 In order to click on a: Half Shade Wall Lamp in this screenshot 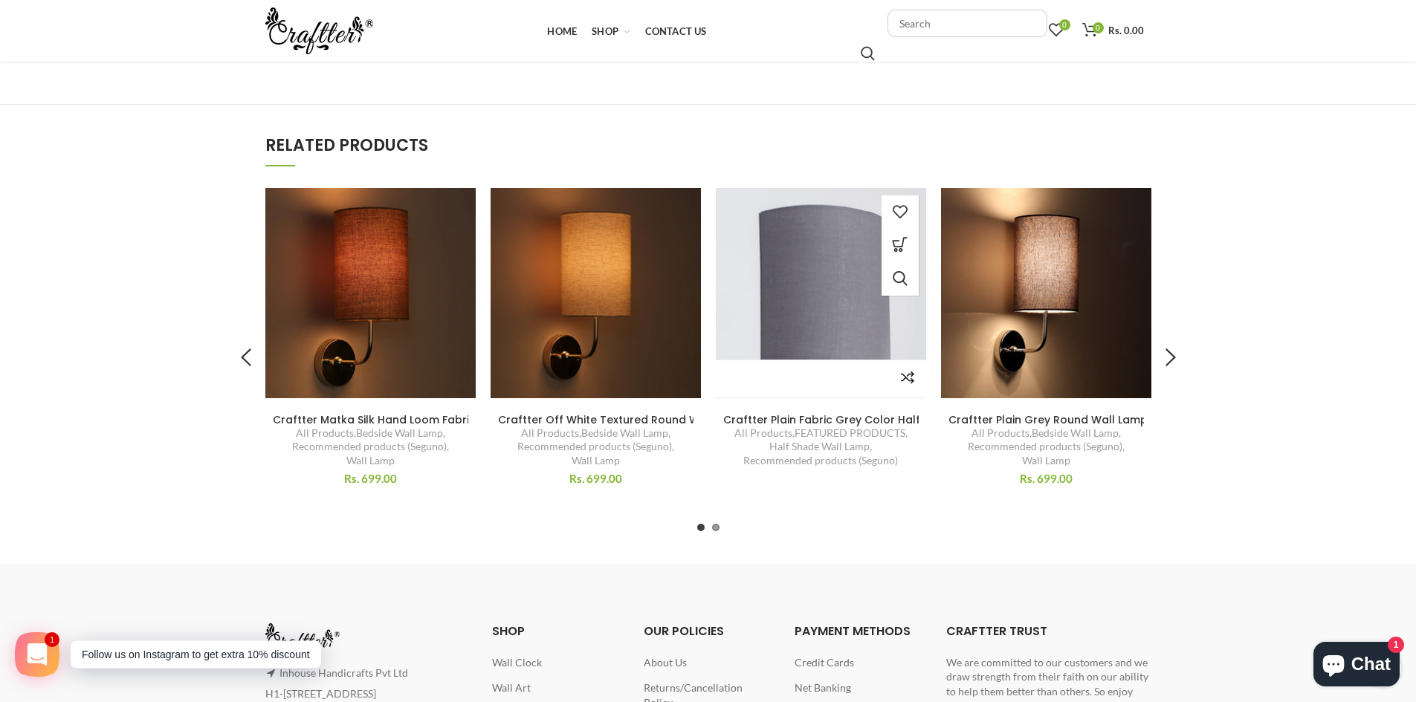, I will do `click(819, 447)`.